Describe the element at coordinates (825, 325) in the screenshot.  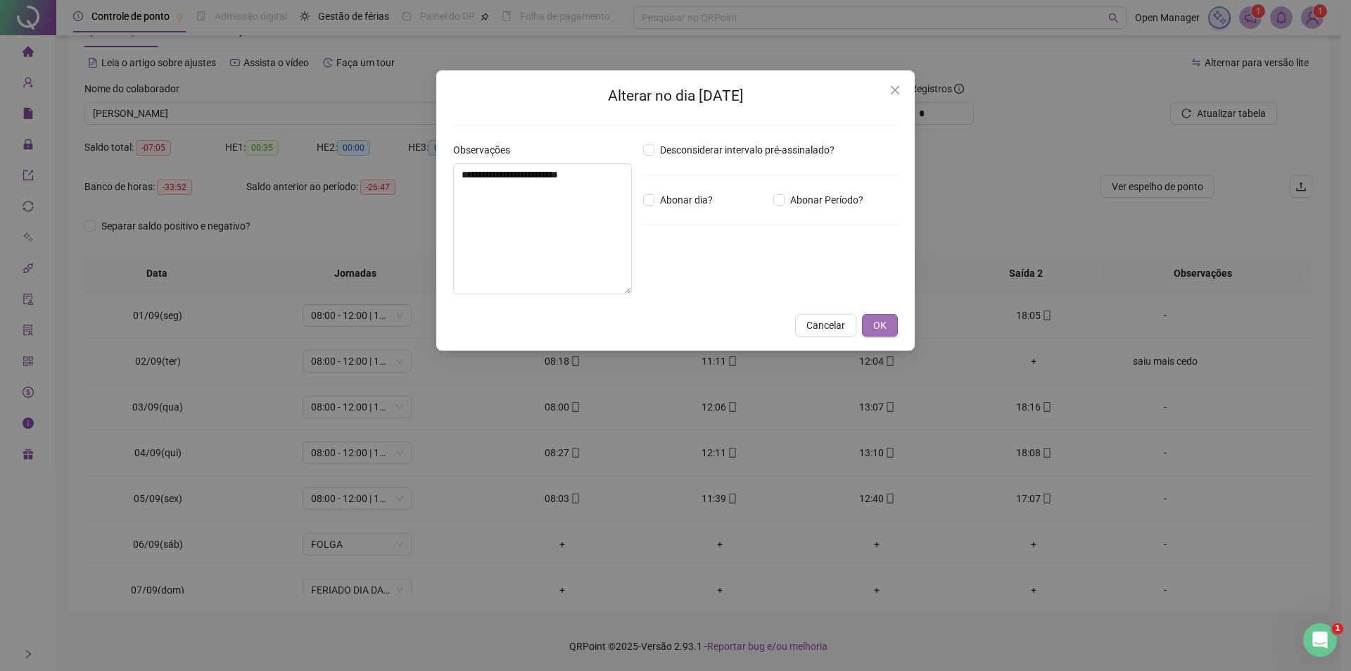
I see `button: Cancelar` at that location.